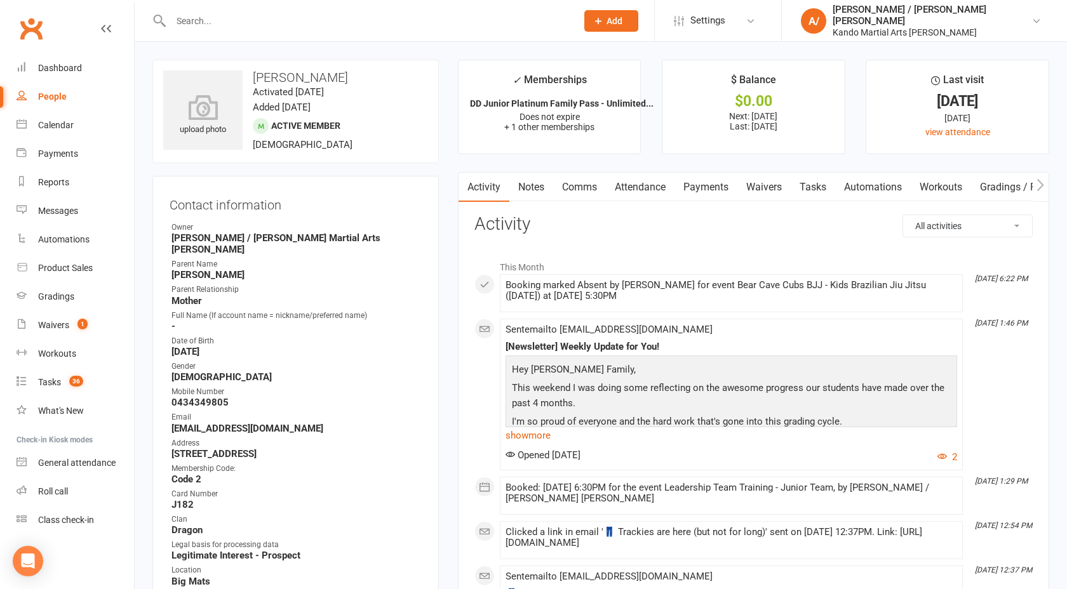 This screenshot has width=1067, height=589. I want to click on a: Calendar, so click(75, 125).